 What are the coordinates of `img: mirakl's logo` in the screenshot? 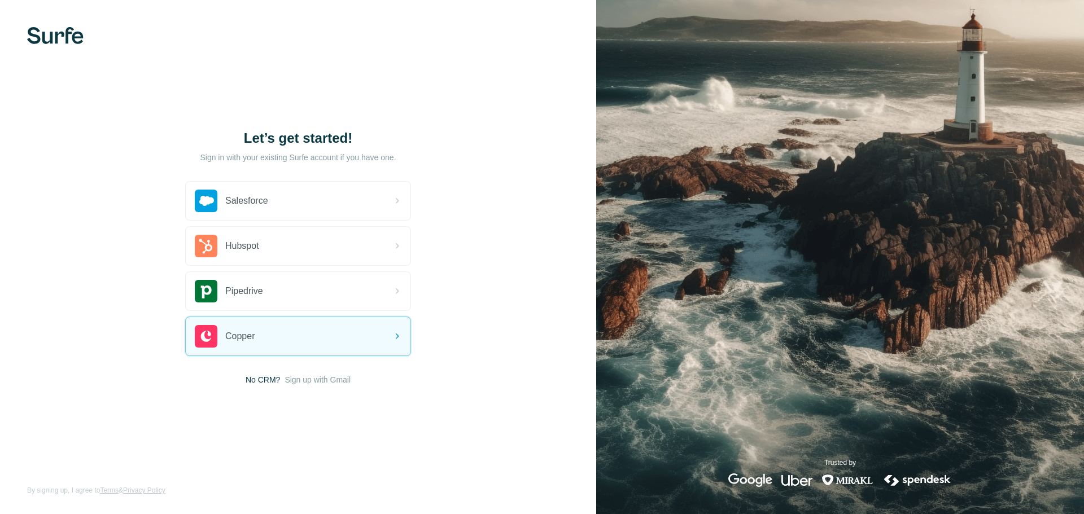 It's located at (848, 481).